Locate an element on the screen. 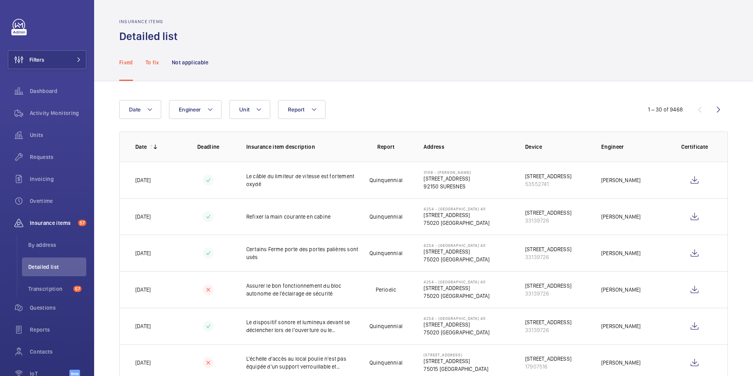  p: Certains Ferme porte des portes palières sont usés is located at coordinates (303, 253).